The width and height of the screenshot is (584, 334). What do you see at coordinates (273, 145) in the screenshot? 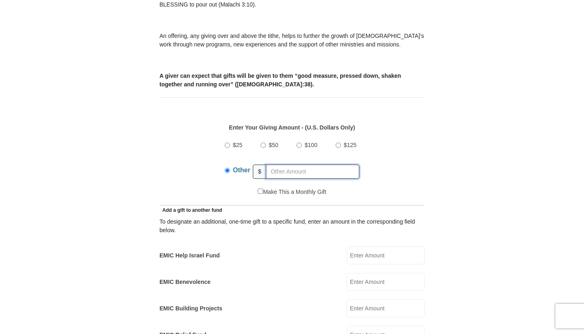
I see `span: $50` at bounding box center [273, 145].